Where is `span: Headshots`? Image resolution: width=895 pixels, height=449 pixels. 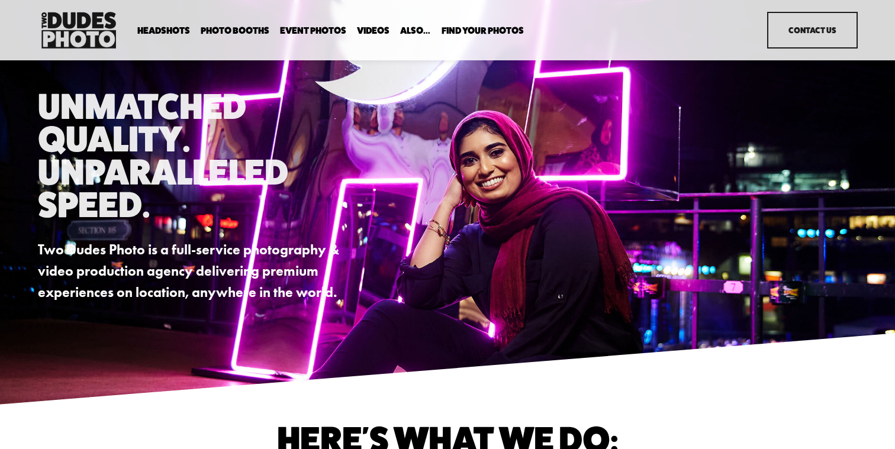 span: Headshots is located at coordinates (163, 31).